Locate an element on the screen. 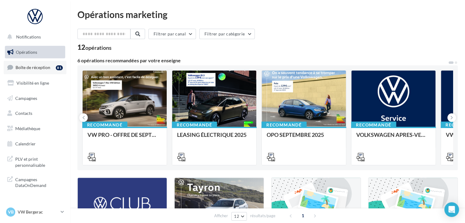  a: Opérations is located at coordinates (35, 52).